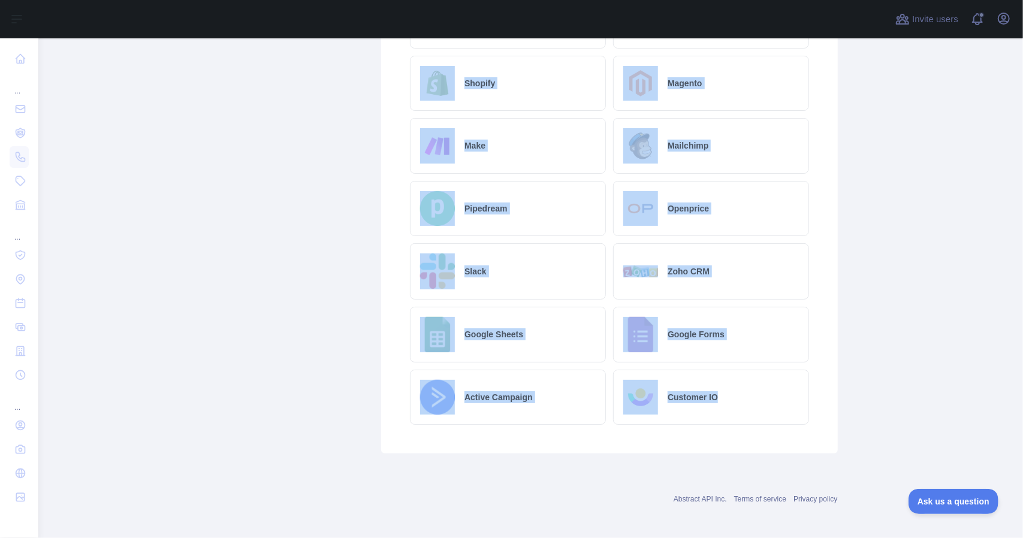  Describe the element at coordinates (474, 146) in the screenshot. I see `h2: Make` at that location.